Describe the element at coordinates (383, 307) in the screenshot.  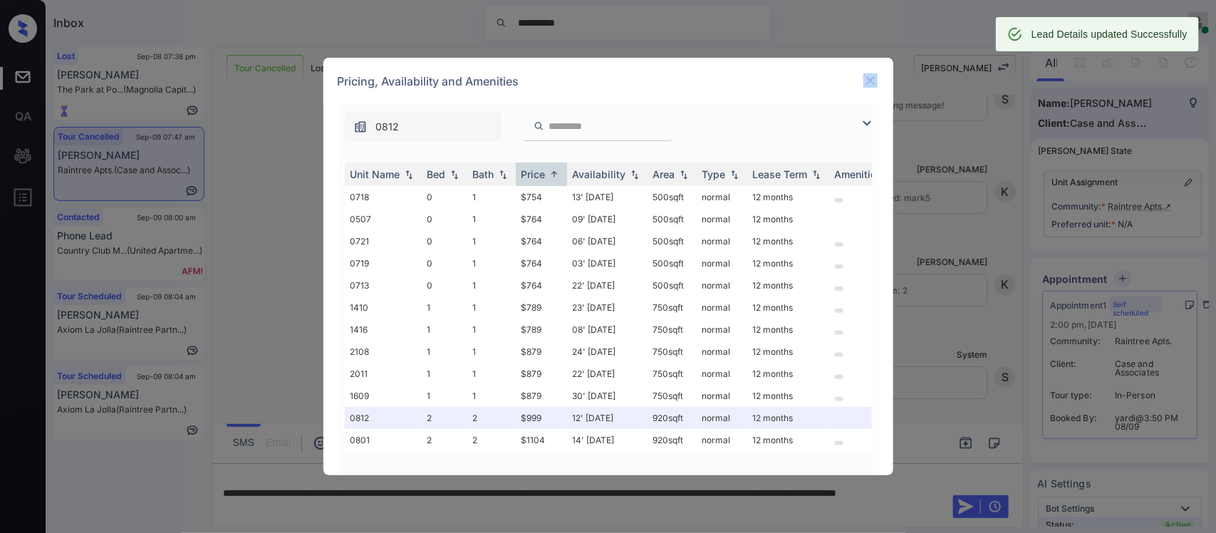
I see `td: 1410` at that location.